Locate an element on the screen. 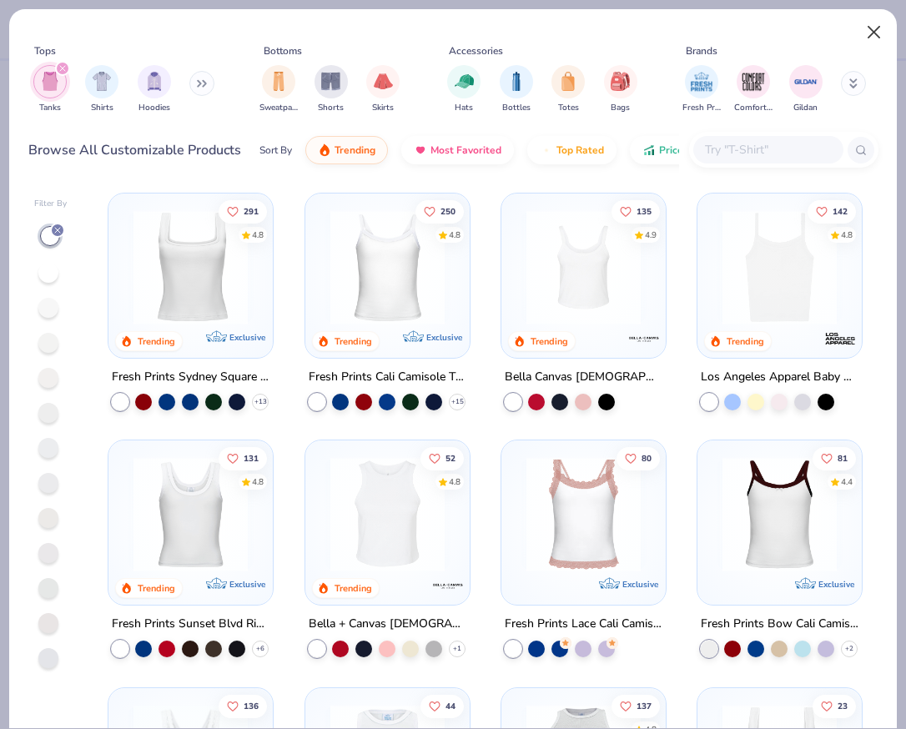 This screenshot has width=906, height=729. div: 4.9 is located at coordinates (650, 234).